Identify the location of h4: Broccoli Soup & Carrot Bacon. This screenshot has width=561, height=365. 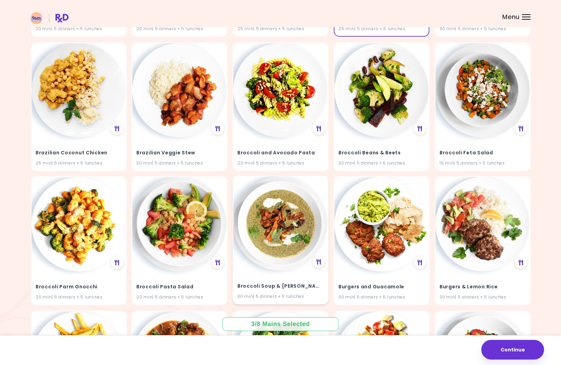
(280, 286).